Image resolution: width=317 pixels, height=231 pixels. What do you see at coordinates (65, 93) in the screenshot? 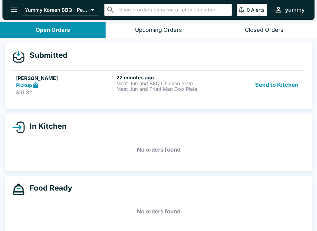
I see `p: $51.82` at bounding box center [65, 93].